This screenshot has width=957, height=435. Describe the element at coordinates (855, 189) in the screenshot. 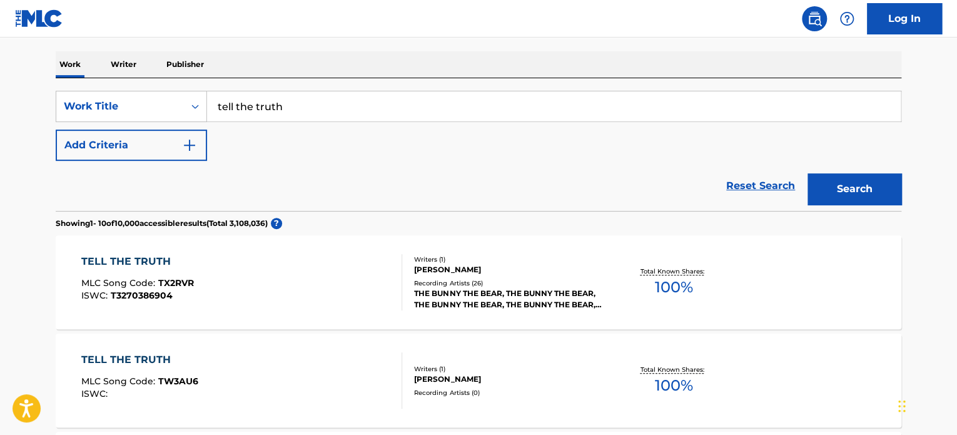

I see `button: Search` at that location.